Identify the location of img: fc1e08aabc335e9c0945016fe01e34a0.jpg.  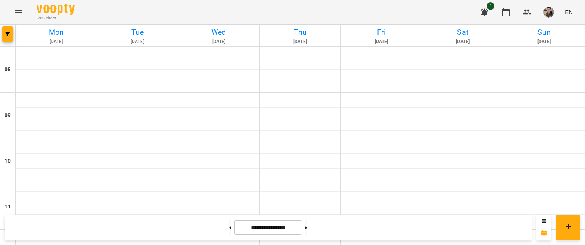
(549, 12).